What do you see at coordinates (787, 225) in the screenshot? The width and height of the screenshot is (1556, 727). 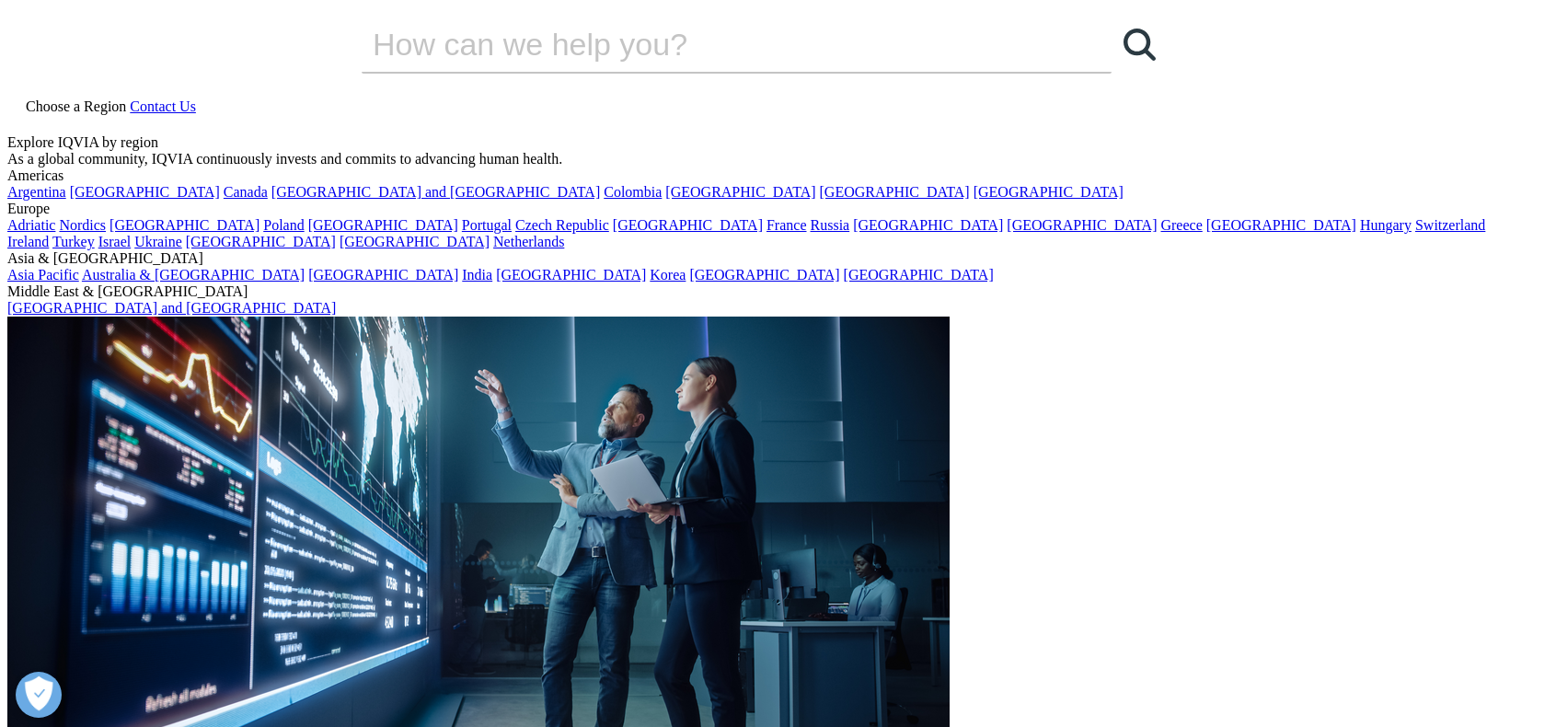 I see `a: France` at bounding box center [787, 225].